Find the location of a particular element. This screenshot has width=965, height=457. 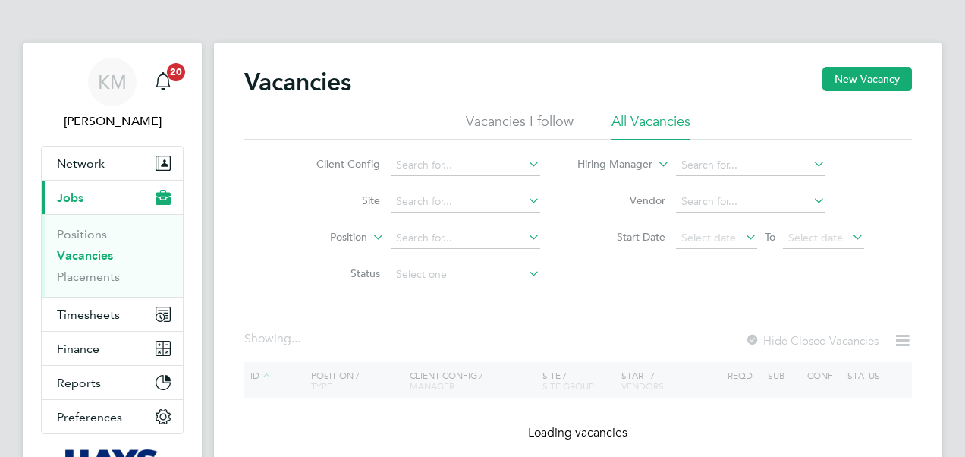

a: Placements is located at coordinates (88, 276).